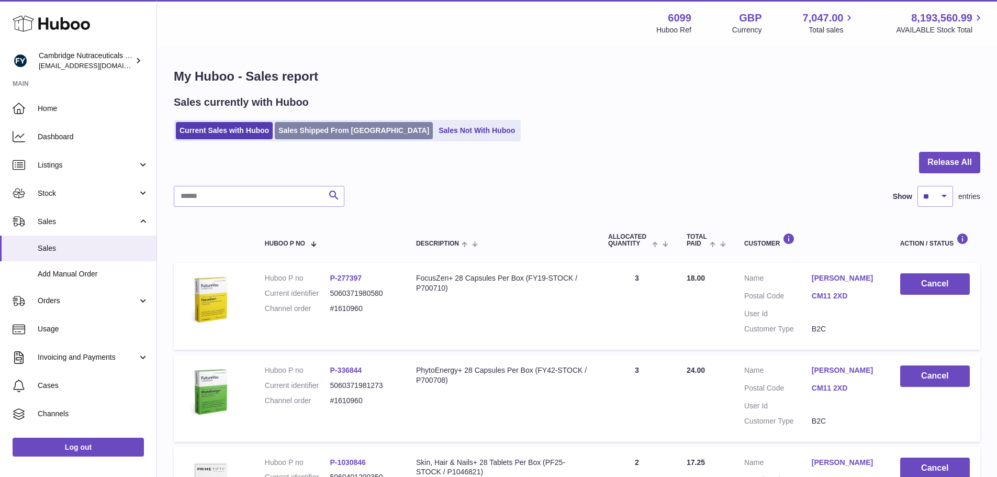 The height and width of the screenshot is (477, 997). Describe the element at coordinates (93, 414) in the screenshot. I see `span: Channels` at that location.